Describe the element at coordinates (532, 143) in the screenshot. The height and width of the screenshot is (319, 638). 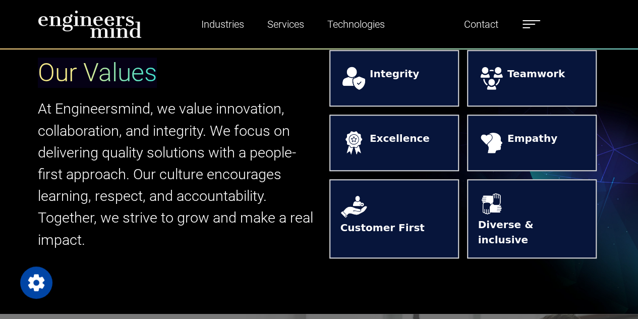
I see `strong: Empathy` at that location.